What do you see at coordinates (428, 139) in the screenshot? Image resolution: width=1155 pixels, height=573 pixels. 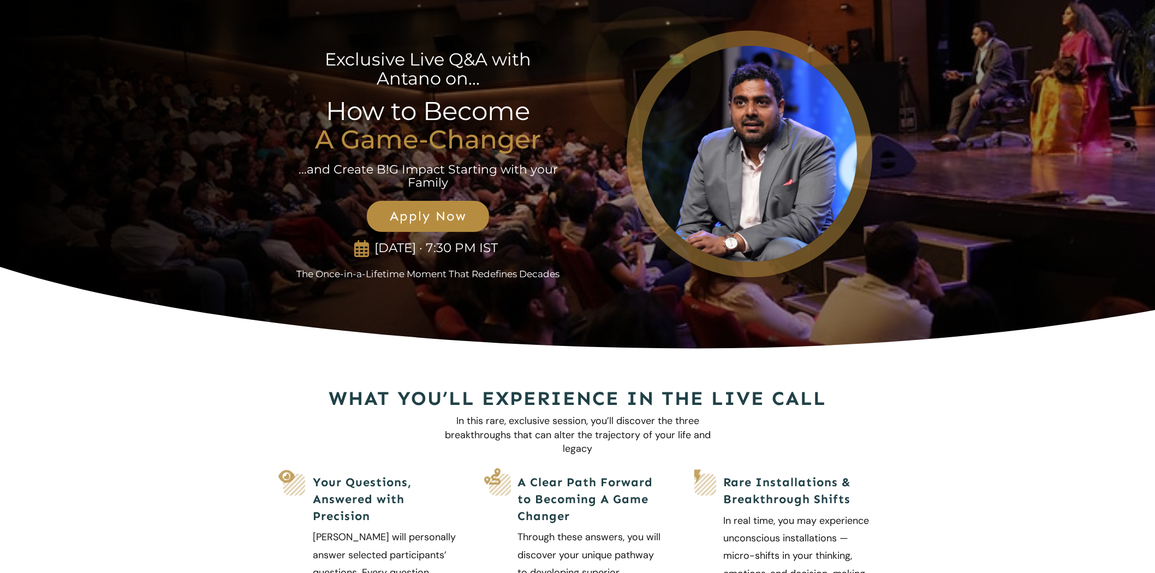 I see `strong: A Game-Changer` at bounding box center [428, 139].